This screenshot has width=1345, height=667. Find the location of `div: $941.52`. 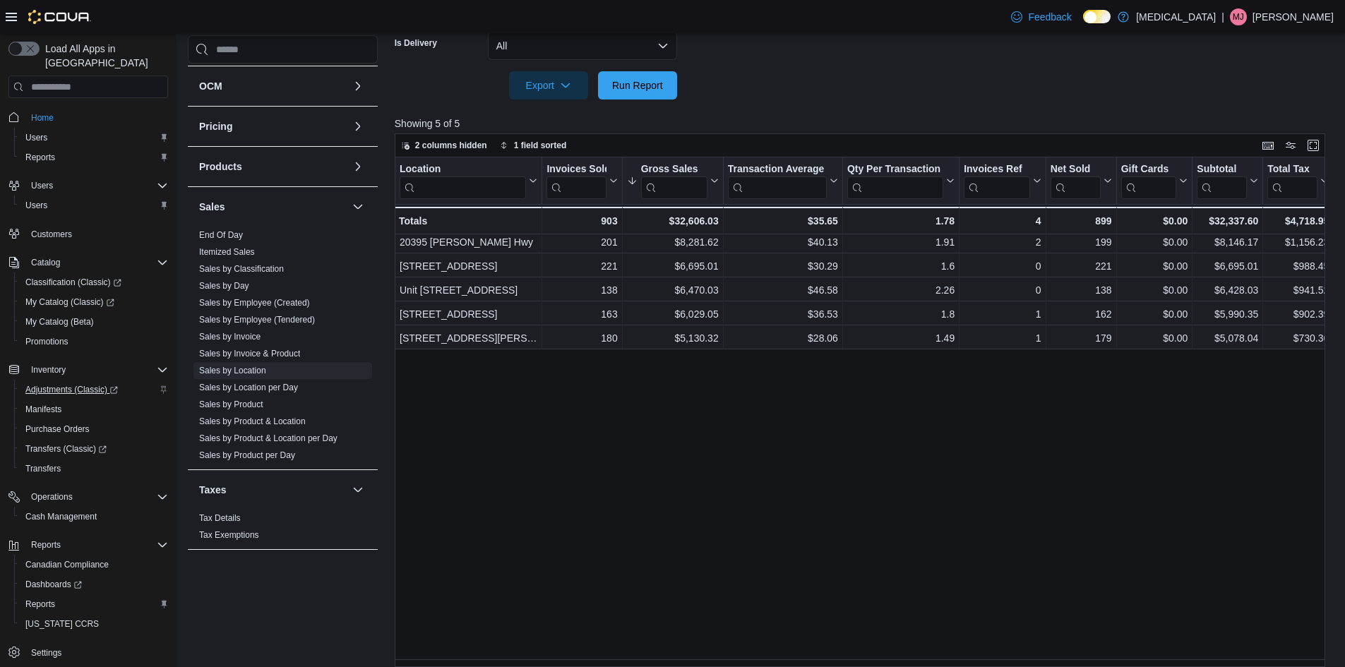

div: $941.52 is located at coordinates (1298, 291).